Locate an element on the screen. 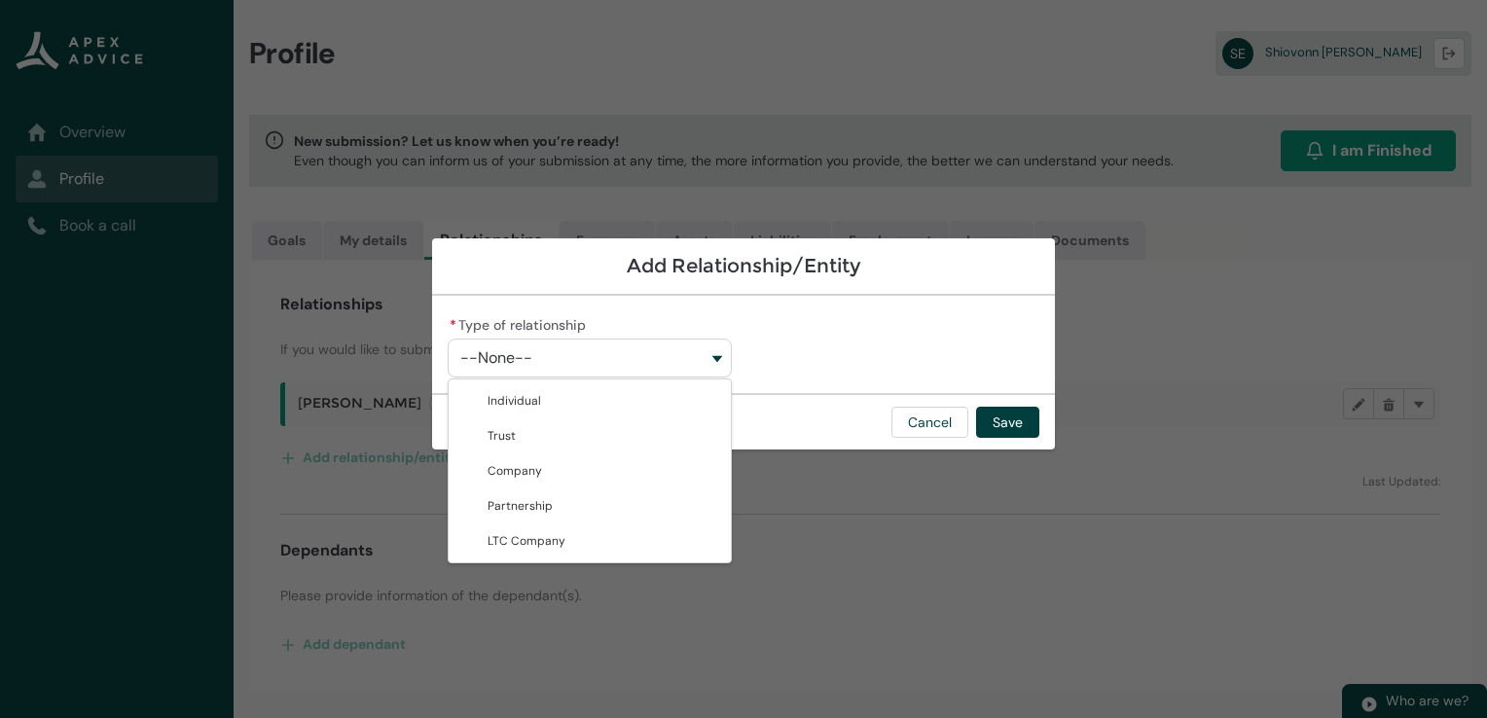 The height and width of the screenshot is (718, 1487). label: Type of relationship is located at coordinates (520, 323).